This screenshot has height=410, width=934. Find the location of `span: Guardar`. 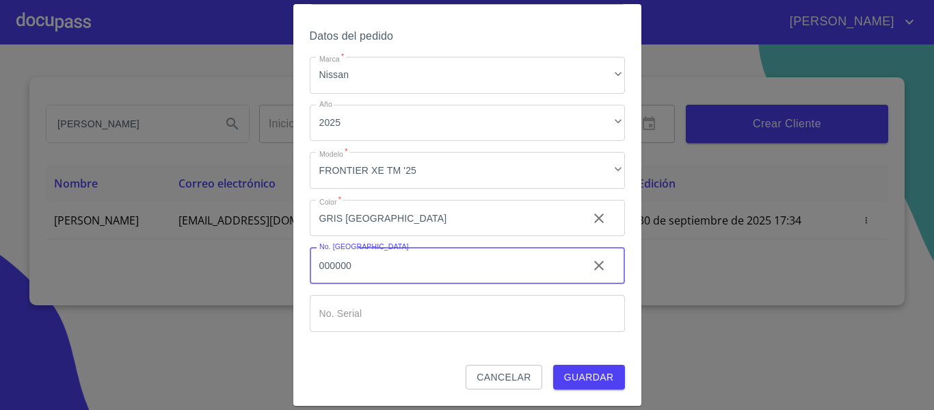

span: Guardar is located at coordinates (589, 377).